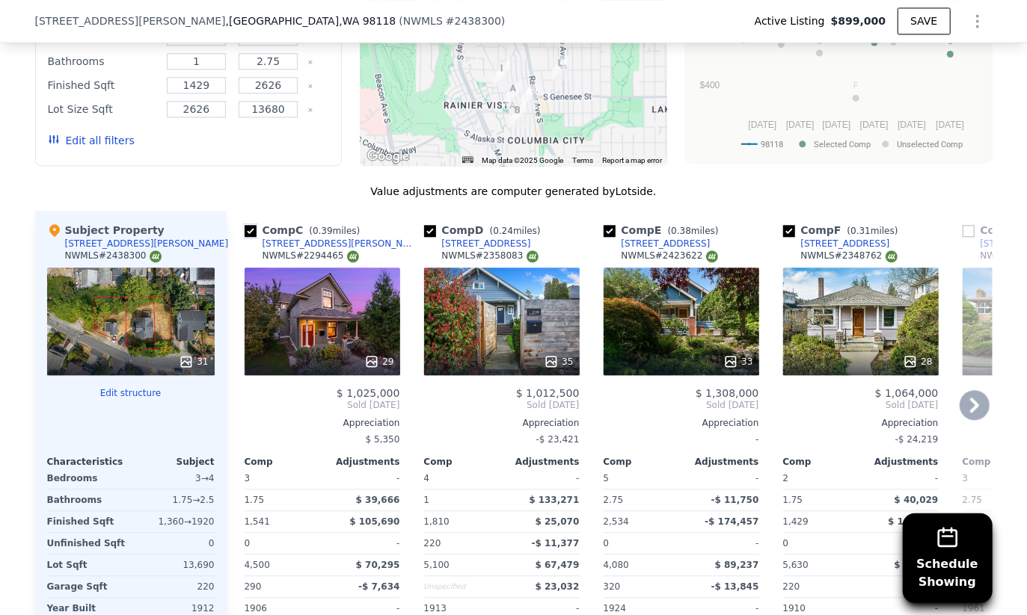 This screenshot has width=1027, height=615. What do you see at coordinates (583, 160) in the screenshot?
I see `a: Terms (opens in new tab)` at bounding box center [583, 160].